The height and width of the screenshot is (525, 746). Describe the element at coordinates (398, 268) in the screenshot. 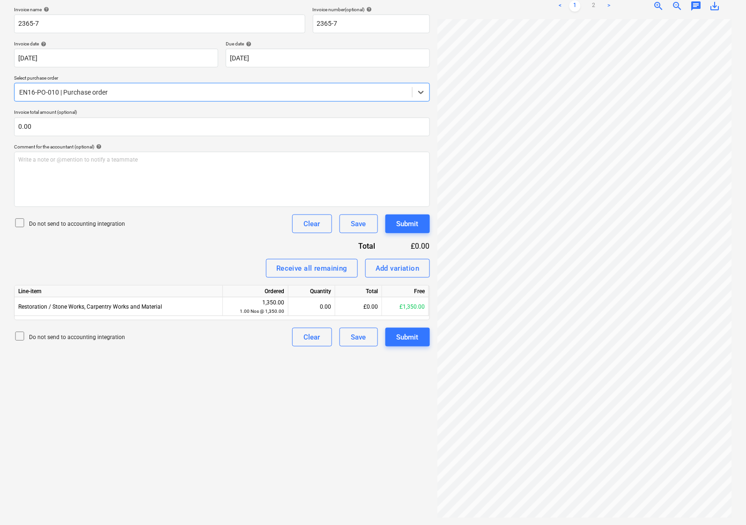

I see `button: Add variation` at that location.